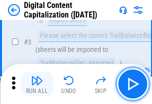 This screenshot has width=152, height=104. I want to click on div: Skip, so click(101, 91).